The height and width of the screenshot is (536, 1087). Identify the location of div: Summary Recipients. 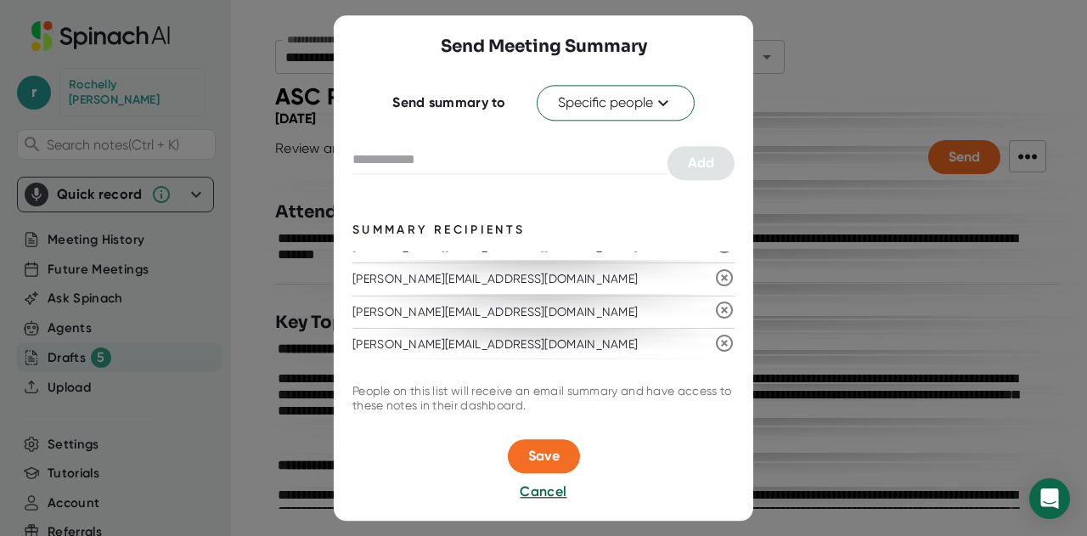
(438, 229).